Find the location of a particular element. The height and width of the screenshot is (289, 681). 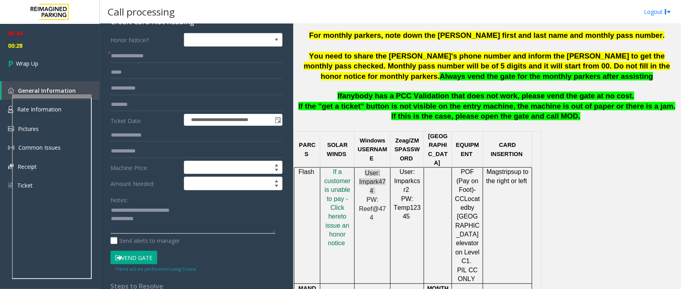

span: I is located at coordinates (334, 172).